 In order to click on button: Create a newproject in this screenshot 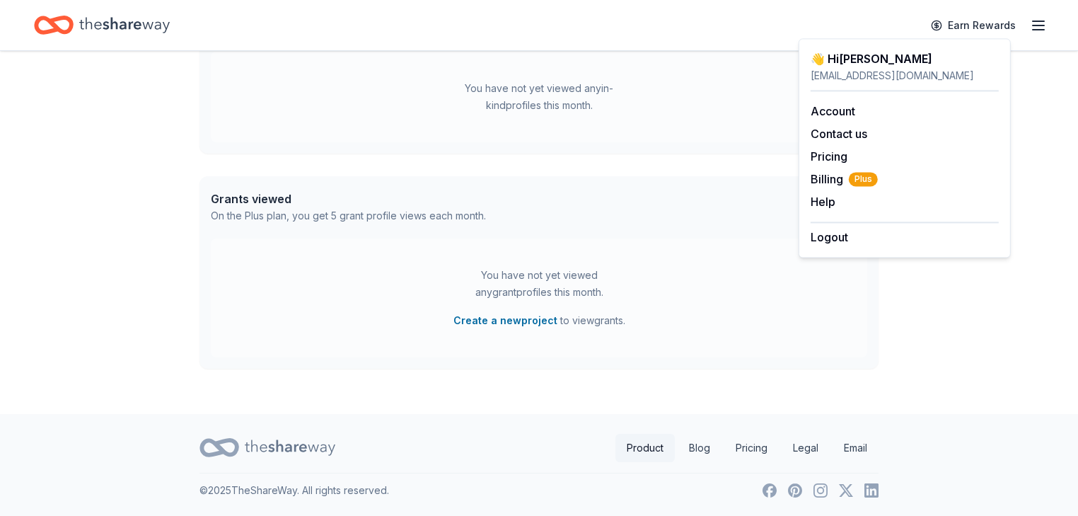, I will do `click(505, 320)`.